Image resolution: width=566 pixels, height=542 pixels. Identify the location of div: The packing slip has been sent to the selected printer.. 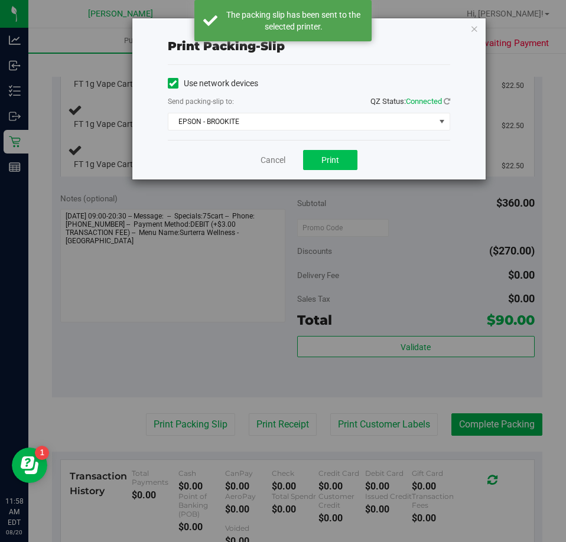
(293, 21).